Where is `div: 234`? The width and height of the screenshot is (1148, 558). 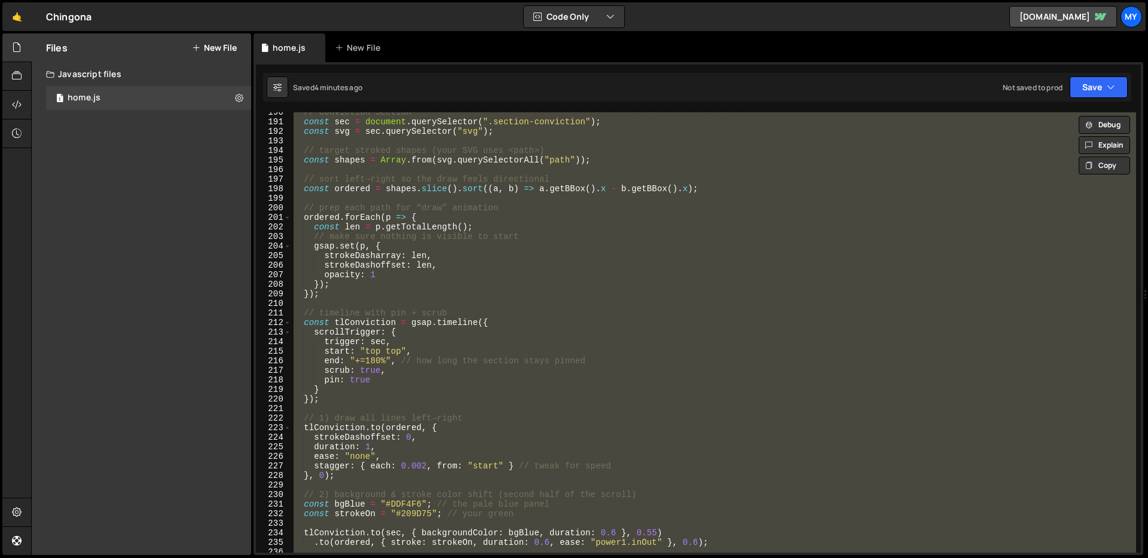
div: 234 is located at coordinates (273, 533).